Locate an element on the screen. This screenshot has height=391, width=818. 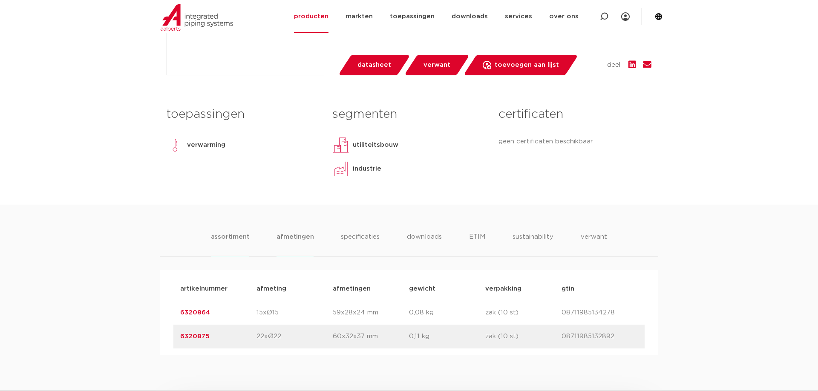
div: my IPS is located at coordinates (625, 17).